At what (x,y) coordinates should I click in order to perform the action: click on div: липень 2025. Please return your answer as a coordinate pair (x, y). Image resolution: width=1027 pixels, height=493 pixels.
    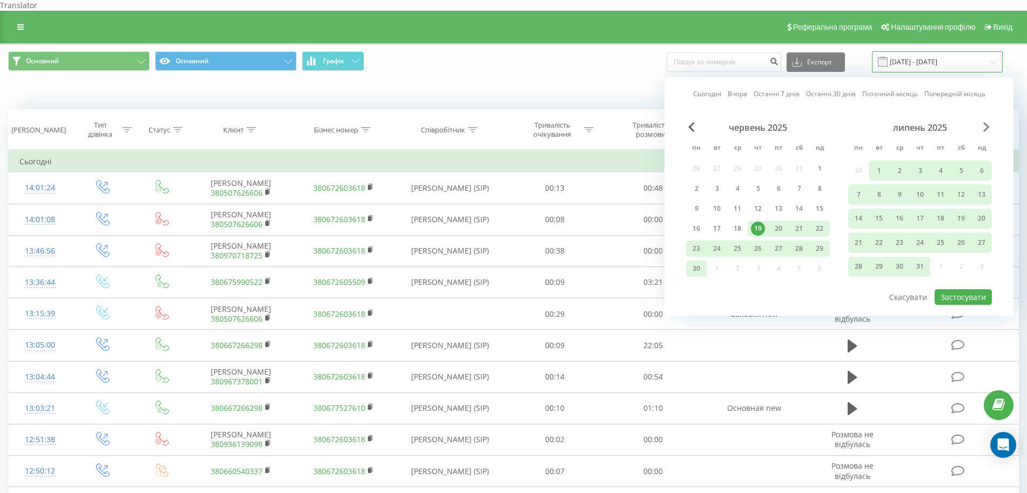
    Looking at the image, I should click on (920, 128).